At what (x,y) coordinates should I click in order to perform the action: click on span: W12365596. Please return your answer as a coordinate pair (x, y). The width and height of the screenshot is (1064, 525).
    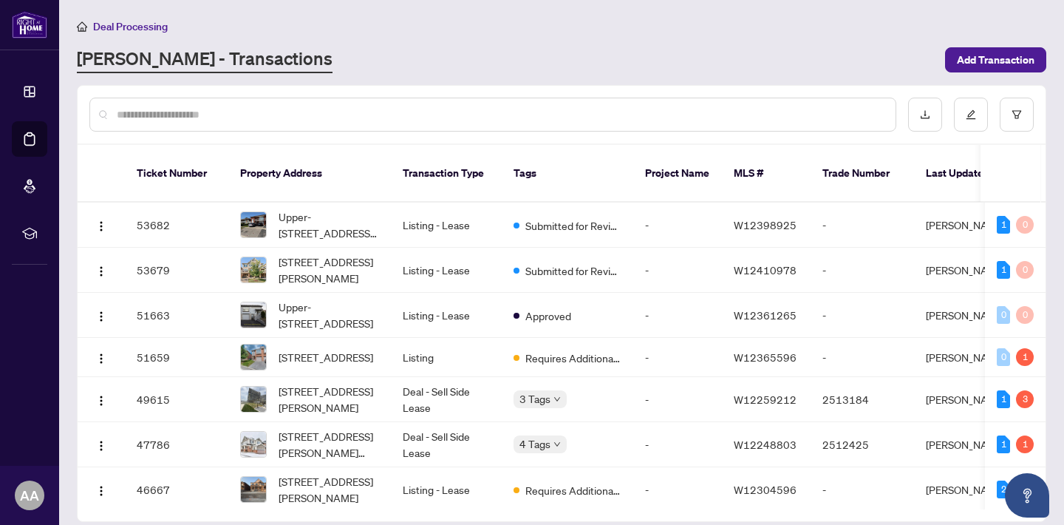
    Looking at the image, I should click on (765, 357).